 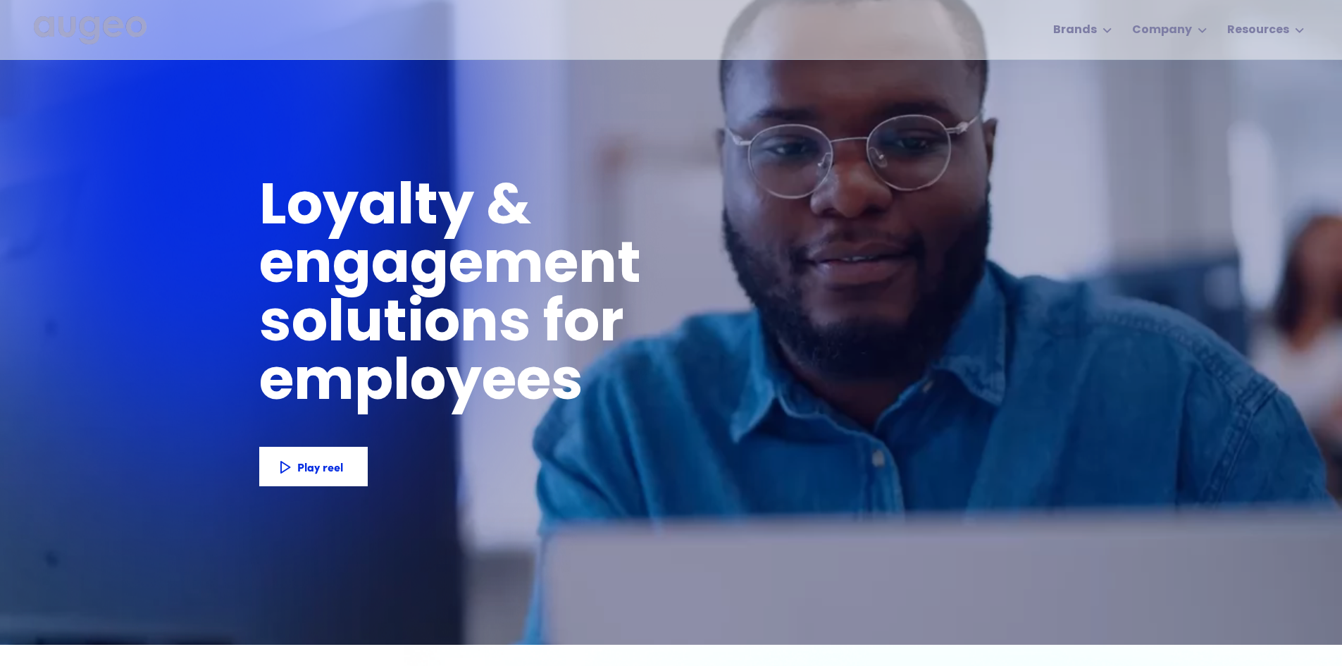 I want to click on a: home, so click(x=90, y=31).